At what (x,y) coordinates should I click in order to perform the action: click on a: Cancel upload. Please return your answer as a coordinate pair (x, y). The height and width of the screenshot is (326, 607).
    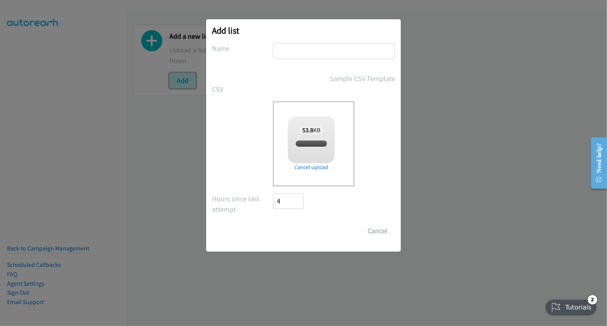
    Looking at the image, I should click on (311, 167).